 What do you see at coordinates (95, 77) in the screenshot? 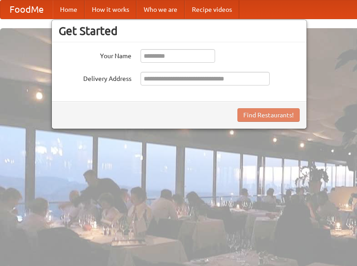
I see `label: Delivery Address` at bounding box center [95, 77].